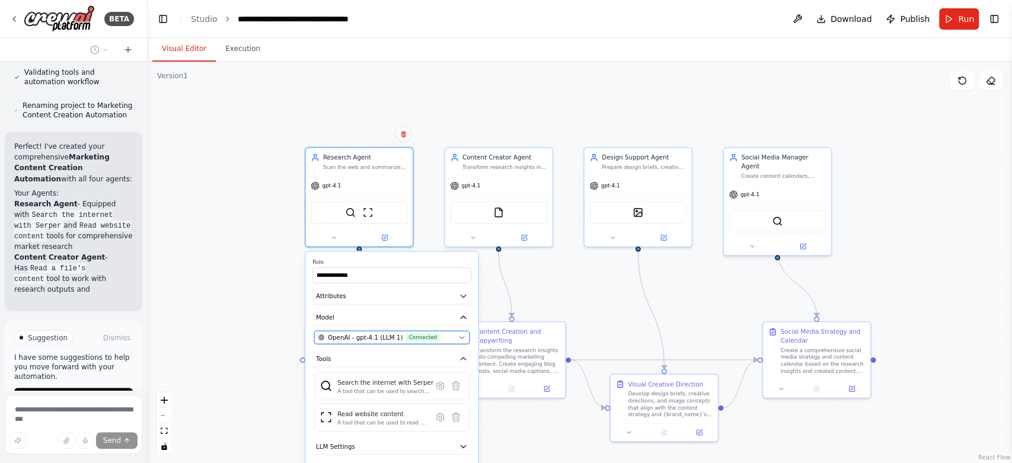 The width and height of the screenshot is (1012, 463). Describe the element at coordinates (778, 202) in the screenshot. I see `div: Social Media Manager AgentCreate content calendars, suggest posting schedules, optimize hashtags,...` at that location.